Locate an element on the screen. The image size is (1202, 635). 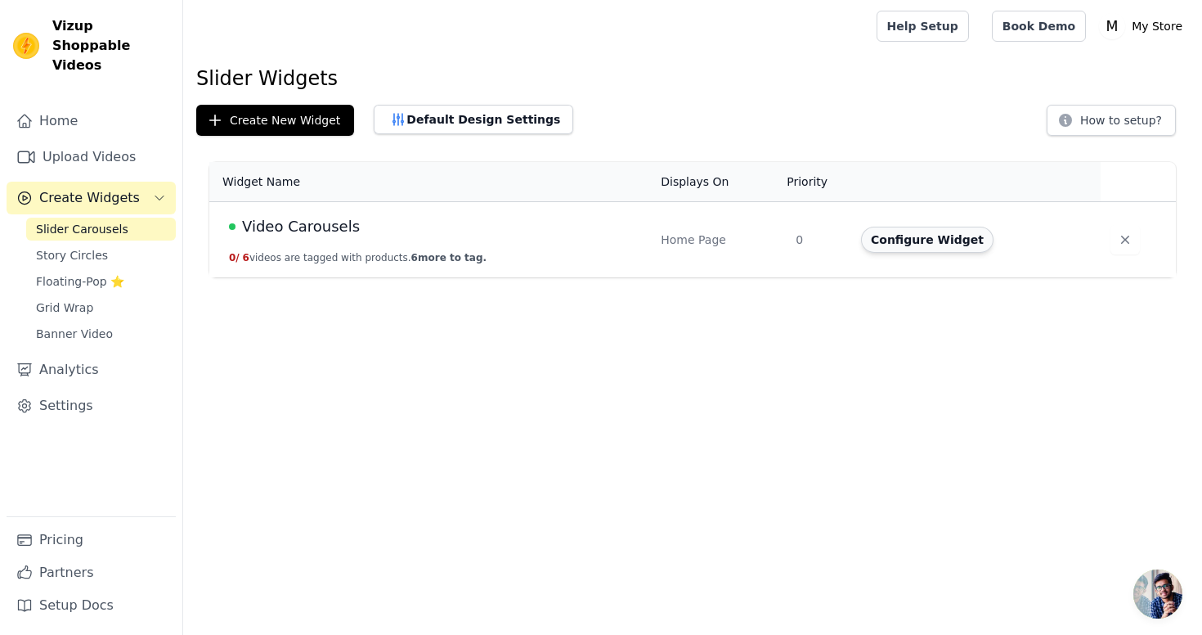
a: Analytics is located at coordinates (91, 370).